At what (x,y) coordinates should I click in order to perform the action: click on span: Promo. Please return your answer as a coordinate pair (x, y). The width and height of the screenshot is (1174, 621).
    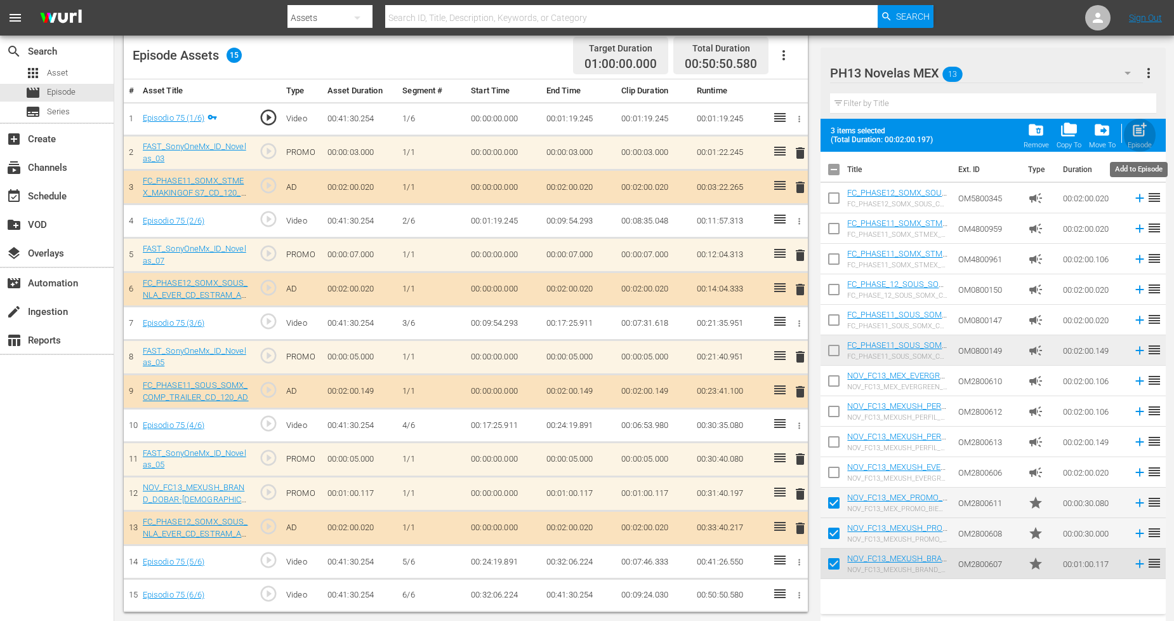
    Looking at the image, I should click on (1036, 503).